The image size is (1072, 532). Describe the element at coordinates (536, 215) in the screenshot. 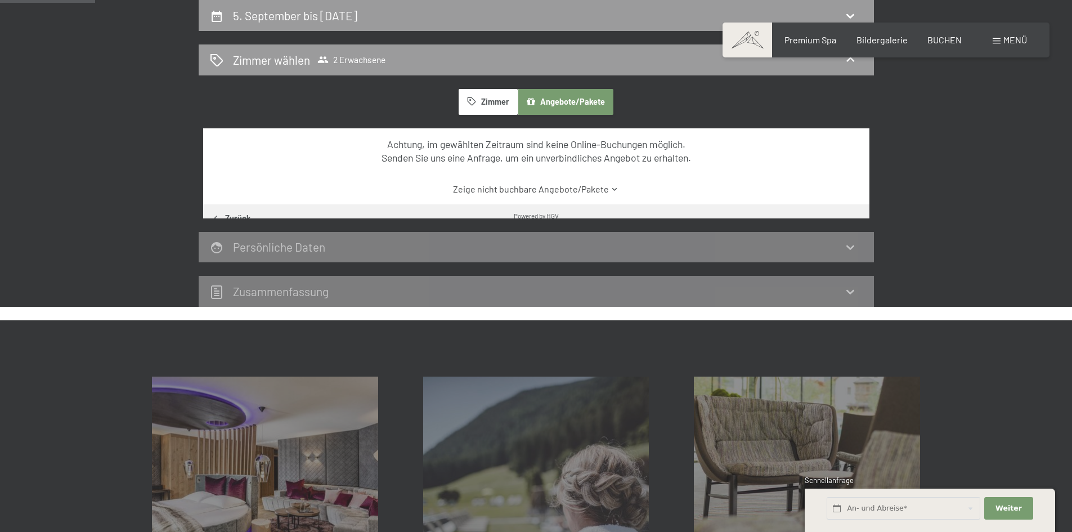

I see `div: Powered by HGV` at that location.